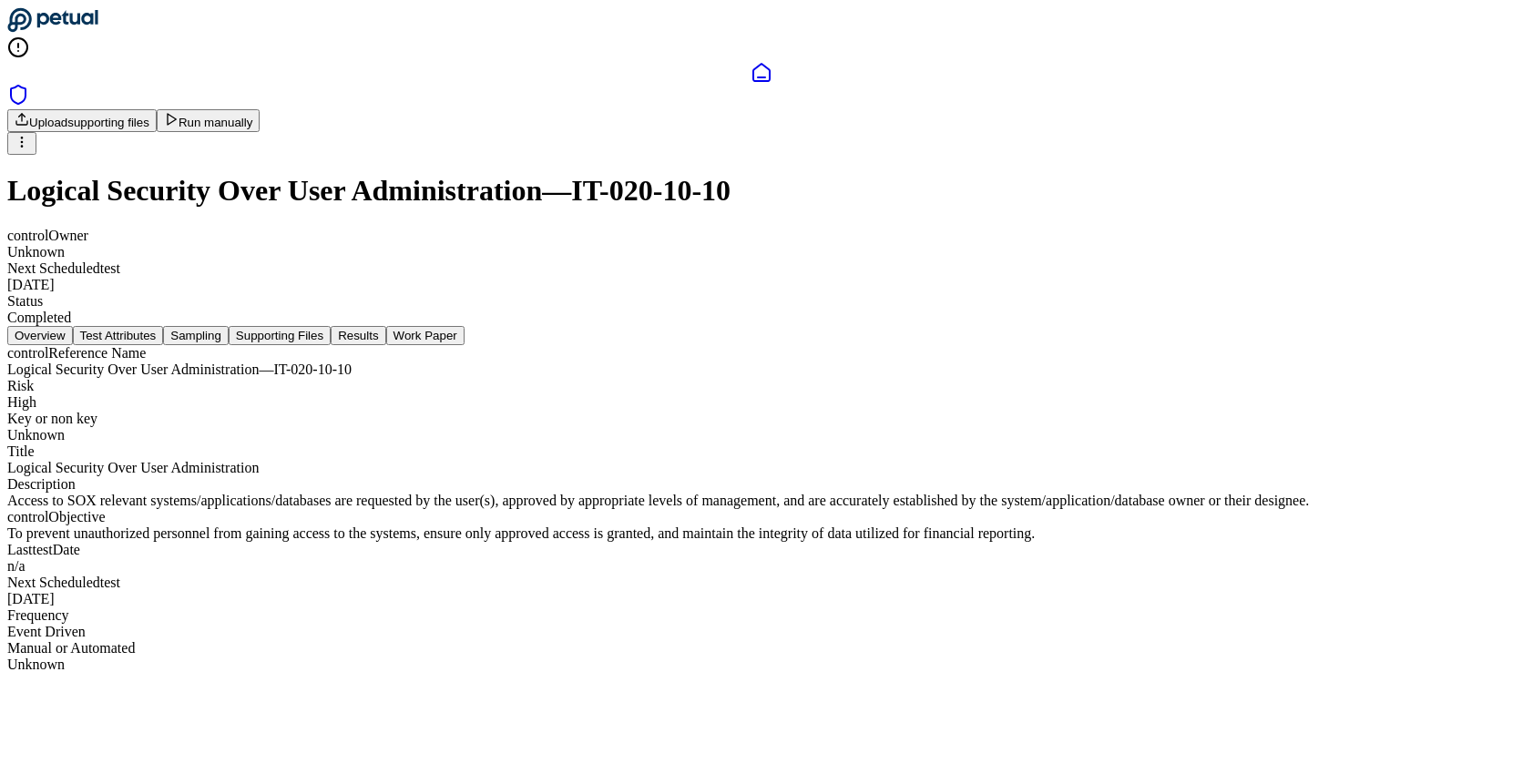 Image resolution: width=1523 pixels, height=784 pixels. Describe the element at coordinates (762, 335) in the screenshot. I see `nav: Tabs` at that location.